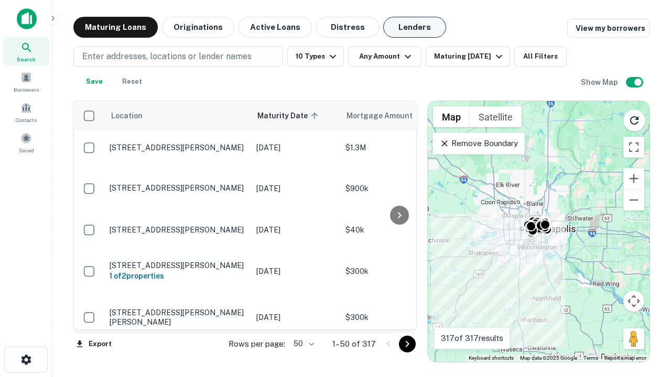  Describe the element at coordinates (448, 355) in the screenshot. I see `a: Open this area in Google Maps (opens a new window)` at that location.